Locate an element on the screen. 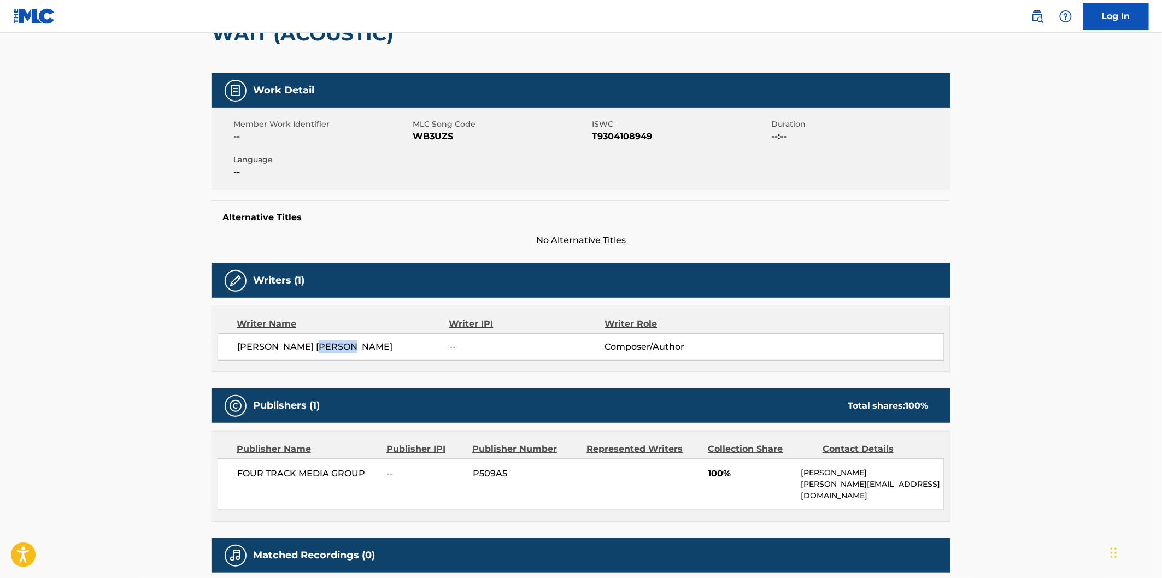 The image size is (1162, 578). span: Duration is located at coordinates (859, 124).